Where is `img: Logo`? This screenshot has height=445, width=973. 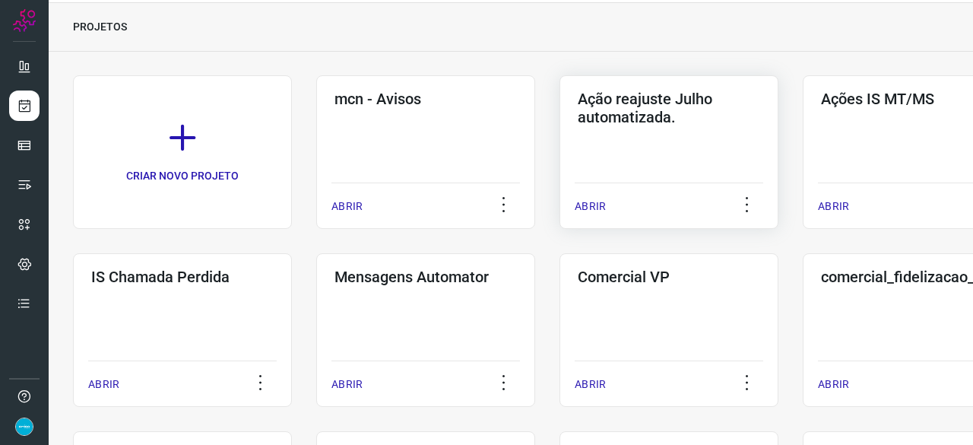
img: Logo is located at coordinates (24, 21).